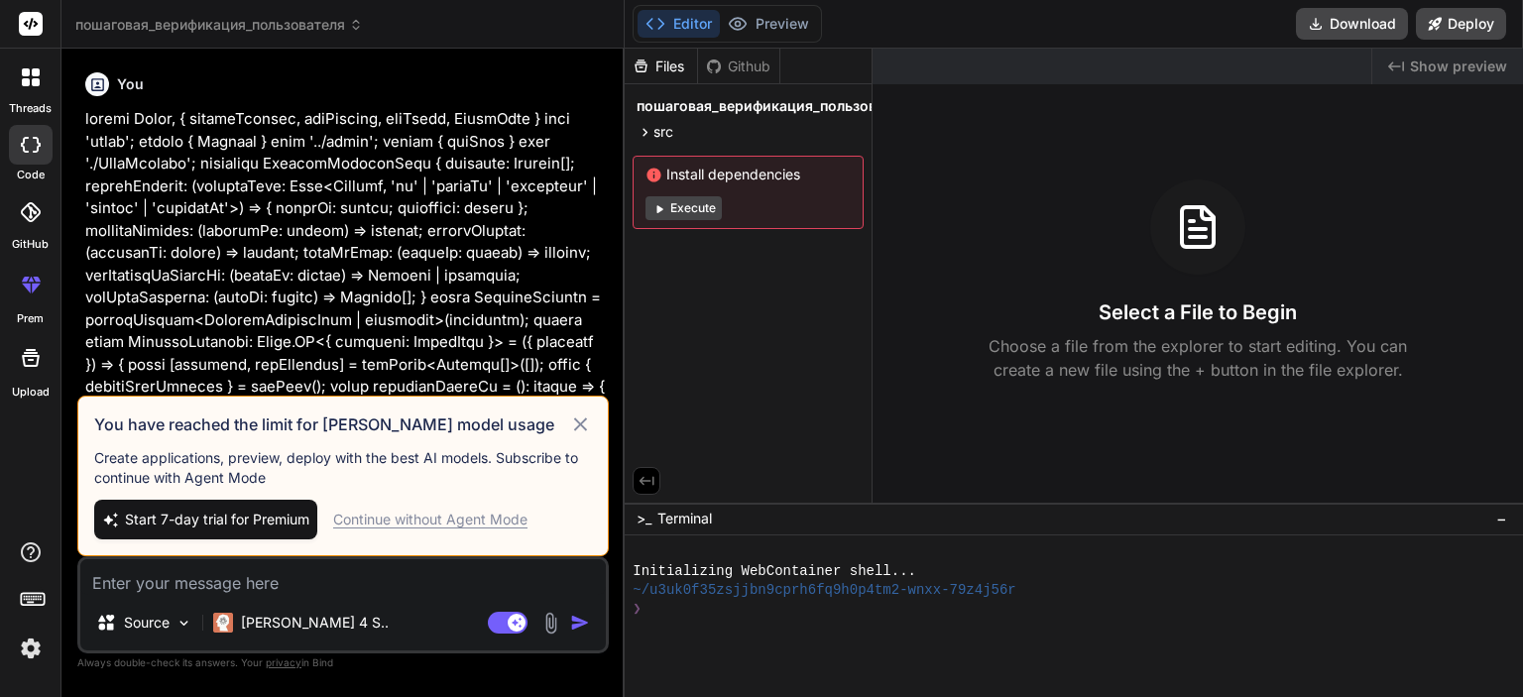 The width and height of the screenshot is (1523, 697). Describe the element at coordinates (748, 174) in the screenshot. I see `span: Install dependencies` at that location.